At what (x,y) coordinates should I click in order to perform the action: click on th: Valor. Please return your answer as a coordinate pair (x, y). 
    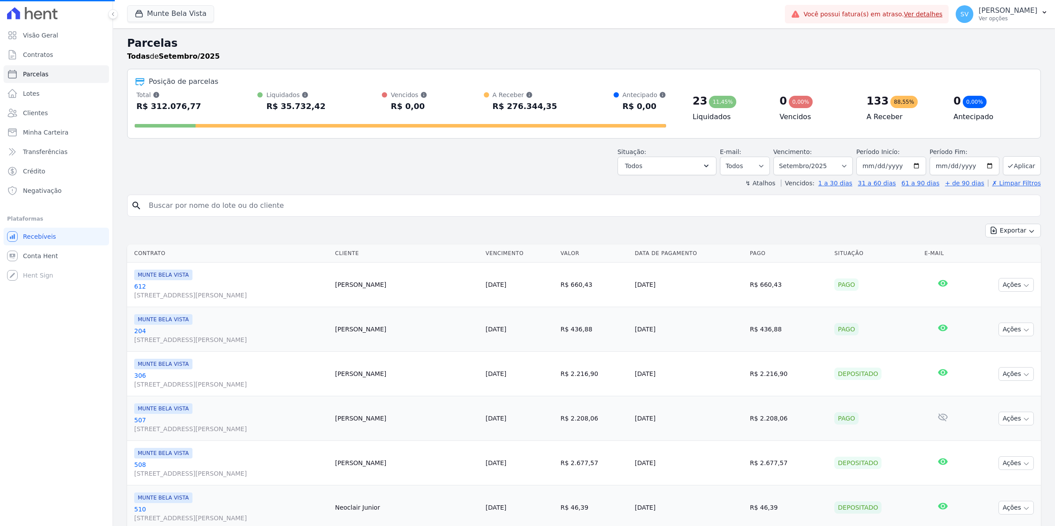
    Looking at the image, I should click on (594, 253).